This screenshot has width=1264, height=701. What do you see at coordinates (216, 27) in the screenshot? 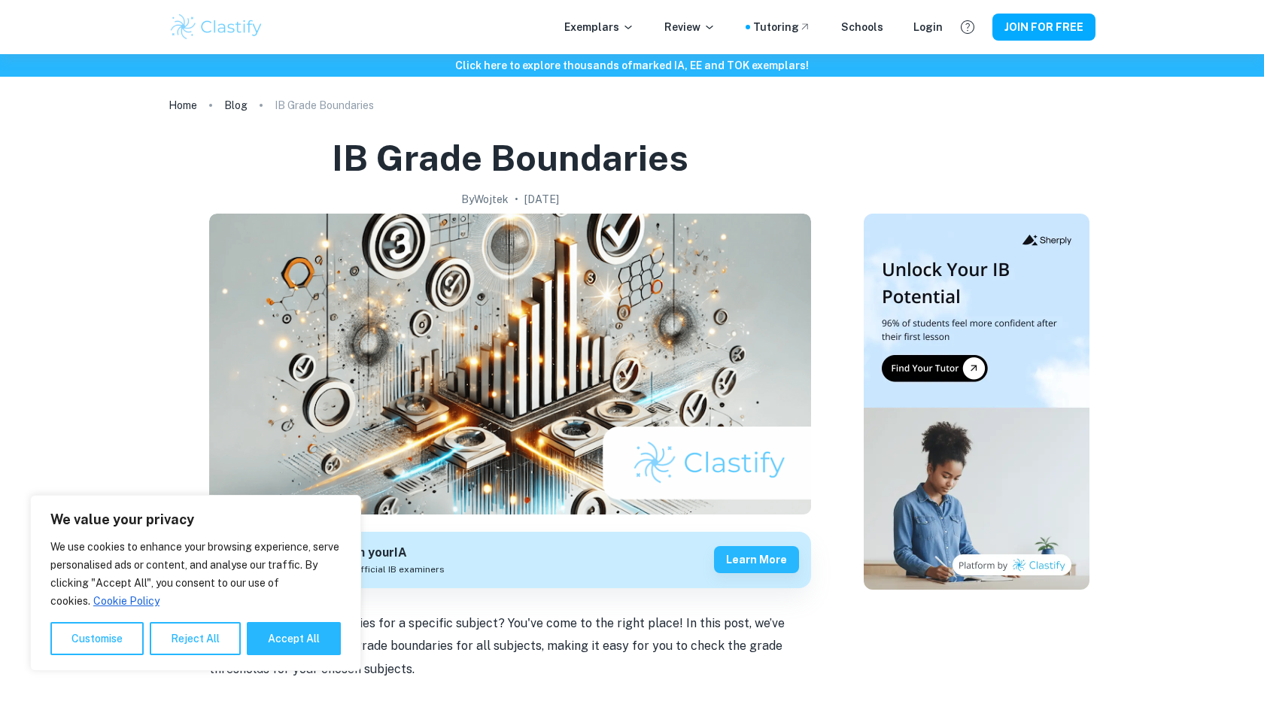
I see `img: Clastify logo` at bounding box center [216, 27].